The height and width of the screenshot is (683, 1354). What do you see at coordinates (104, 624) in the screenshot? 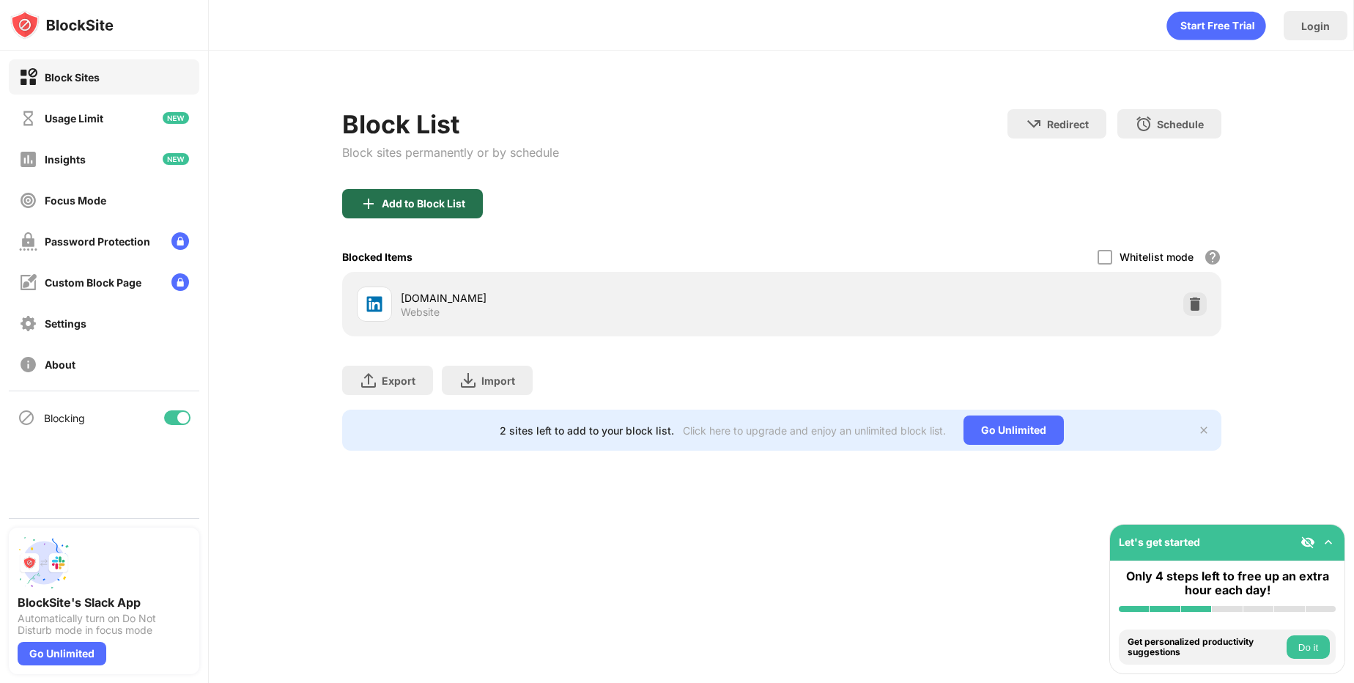
I see `div: Automatically turn on Do Not Disturb mode in focus mode` at bounding box center [104, 624].